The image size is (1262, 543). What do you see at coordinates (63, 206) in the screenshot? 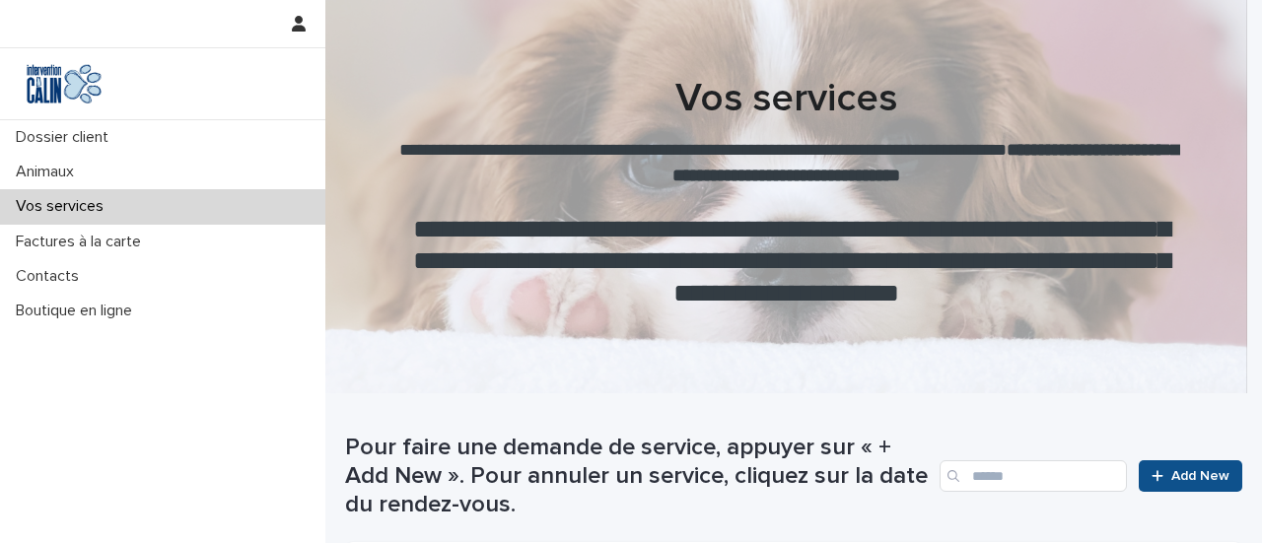
I see `p: Vos services` at bounding box center [63, 206].